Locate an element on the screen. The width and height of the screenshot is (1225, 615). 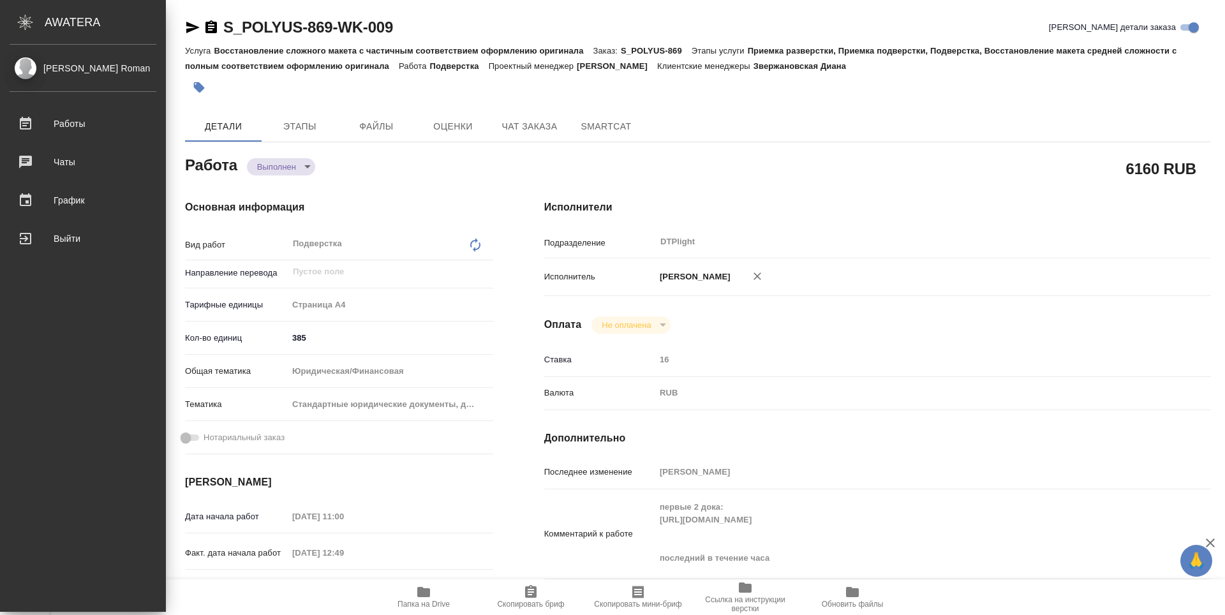
span: Нотариальный заказ is located at coordinates (244, 438).